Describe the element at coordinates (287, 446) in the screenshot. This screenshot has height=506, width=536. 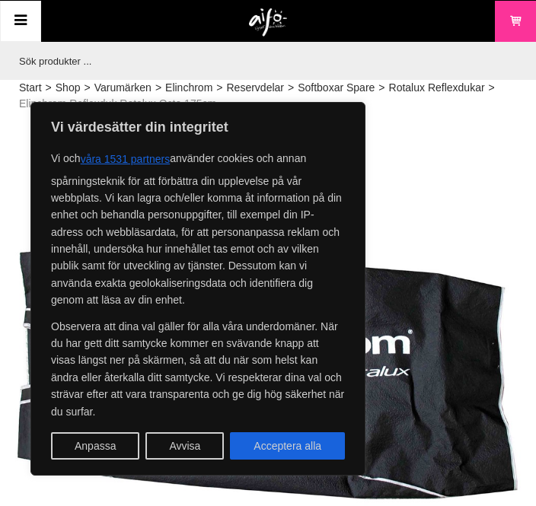
I see `button: Acceptera alla` at that location.